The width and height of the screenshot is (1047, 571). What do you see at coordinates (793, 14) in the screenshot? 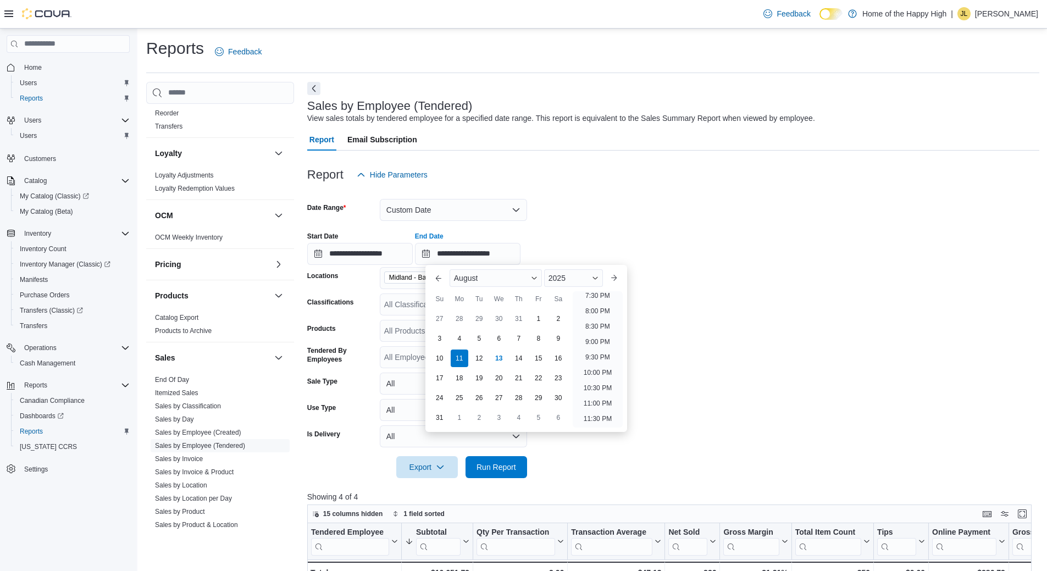
I see `span: Feedback` at bounding box center [793, 14].